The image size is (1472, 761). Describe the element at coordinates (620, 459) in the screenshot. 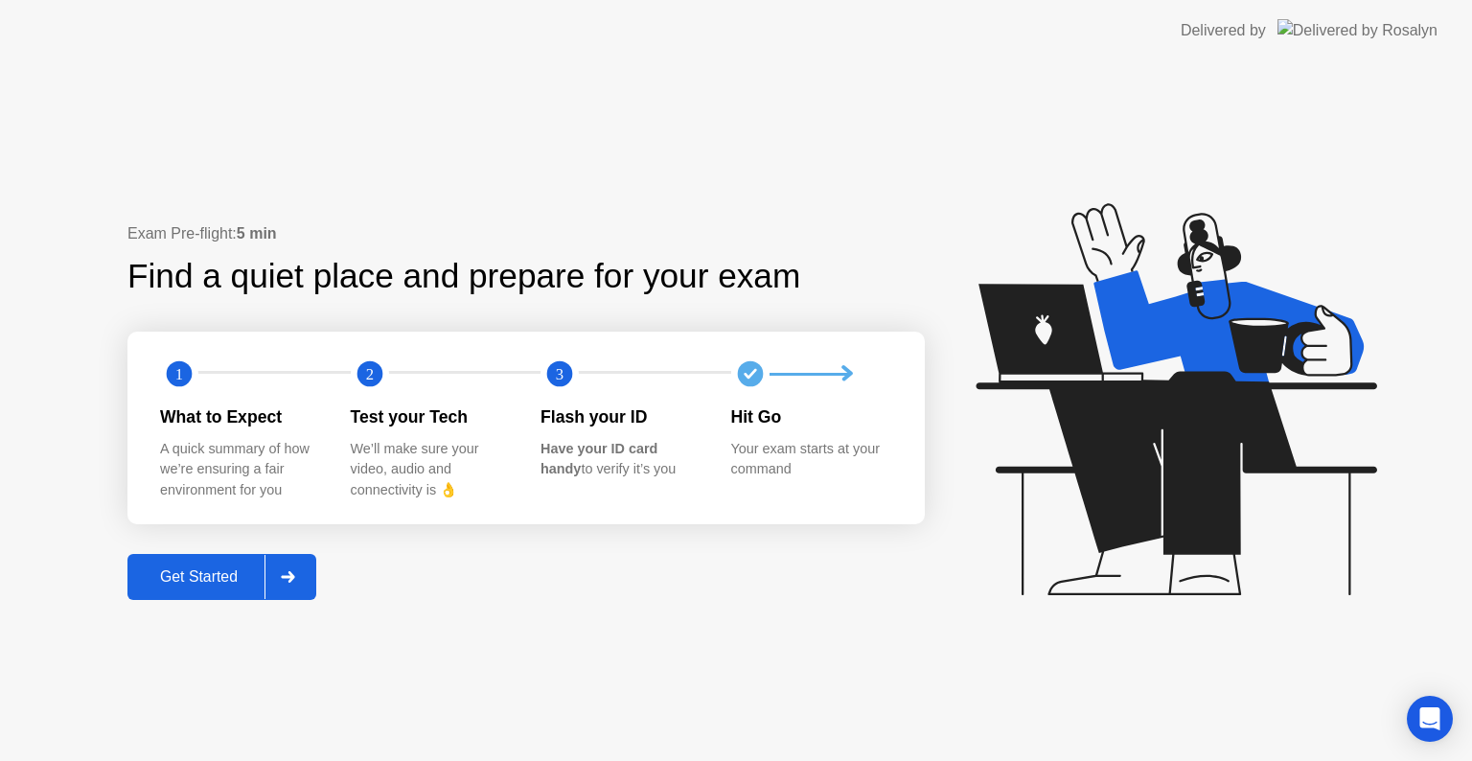

I see `div: to verify it’s you` at that location.